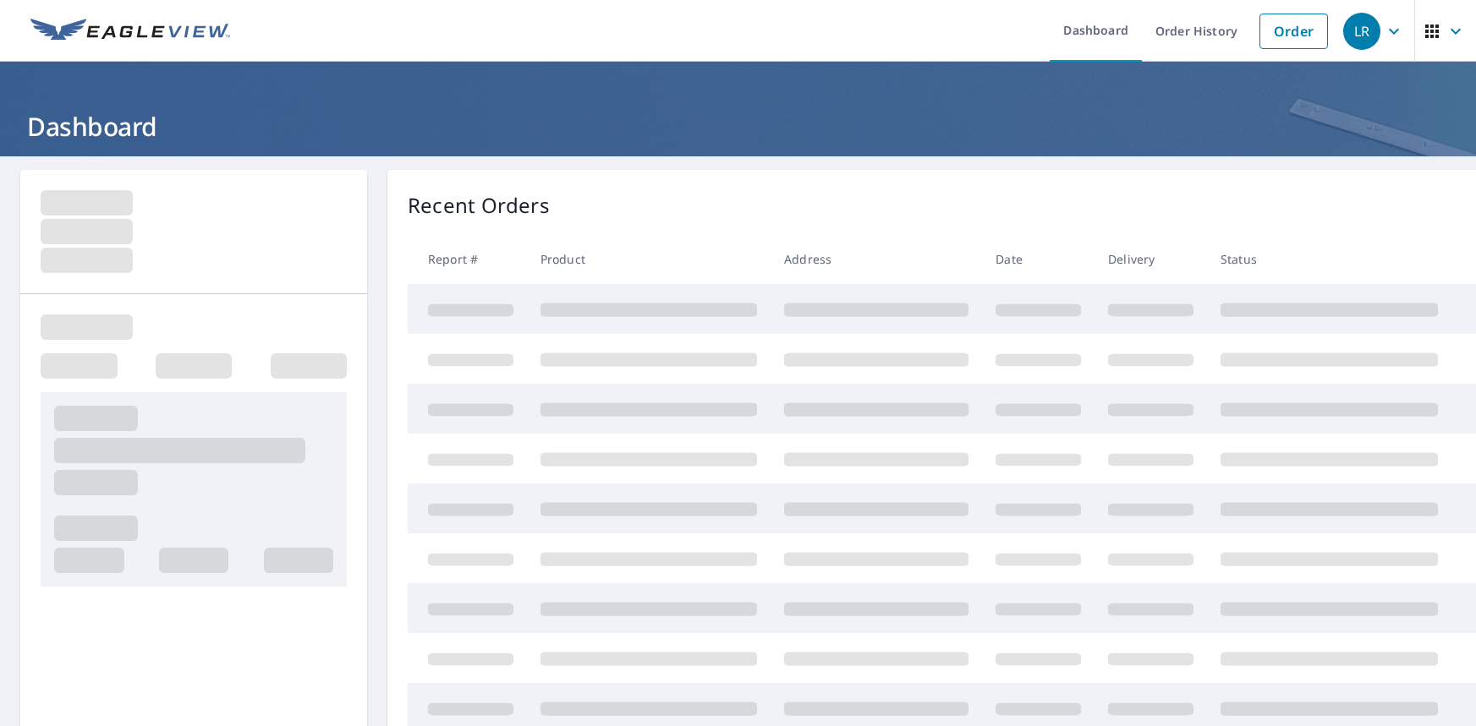 This screenshot has width=1476, height=726. Describe the element at coordinates (130, 31) in the screenshot. I see `img: EV Logo` at that location.